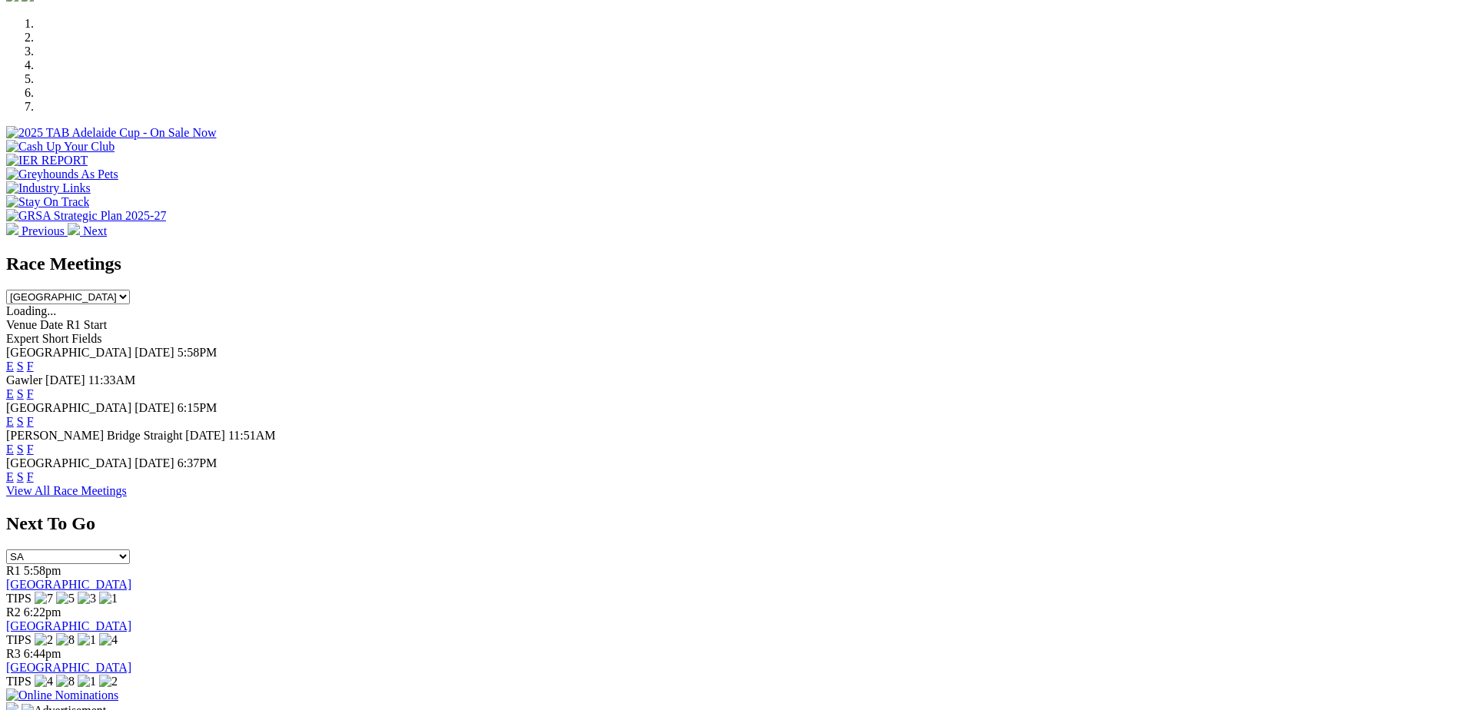  Describe the element at coordinates (112, 380) in the screenshot. I see `span: 11:33AM` at that location.